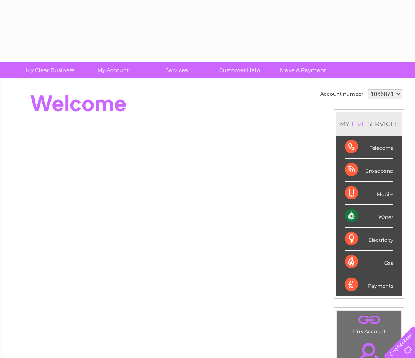  What do you see at coordinates (239, 70) in the screenshot?
I see `a: Customer Help` at bounding box center [239, 70].